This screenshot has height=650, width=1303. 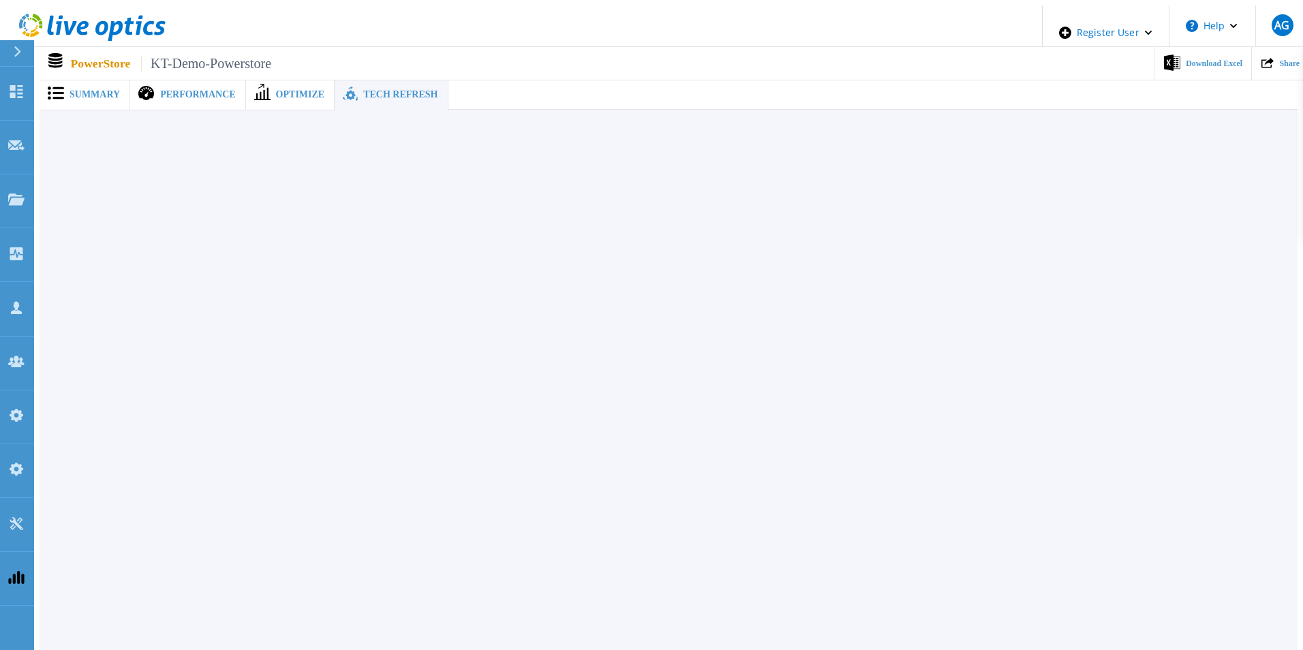 I want to click on p: PowerStore, so click(x=171, y=63).